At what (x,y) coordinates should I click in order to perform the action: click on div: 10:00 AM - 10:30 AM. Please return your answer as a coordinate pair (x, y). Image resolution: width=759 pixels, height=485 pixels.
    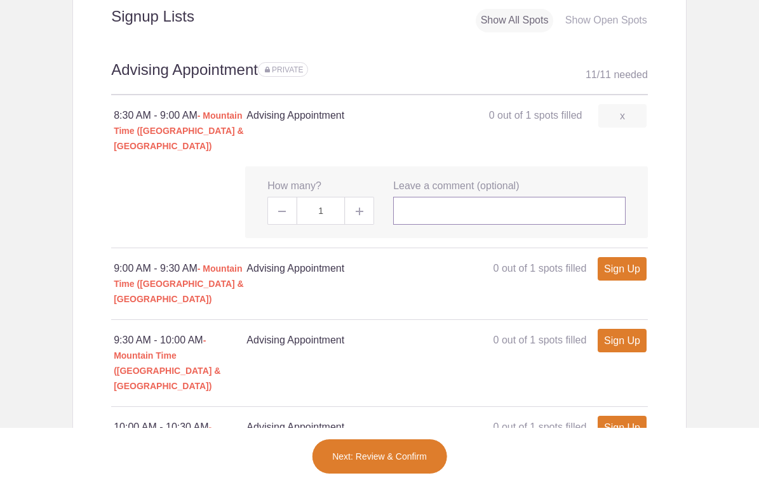
    Looking at the image, I should click on (180, 450).